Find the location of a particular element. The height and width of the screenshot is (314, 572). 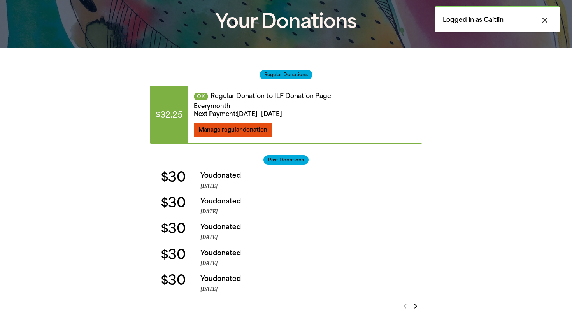

span: $32.25 is located at coordinates (169, 114).